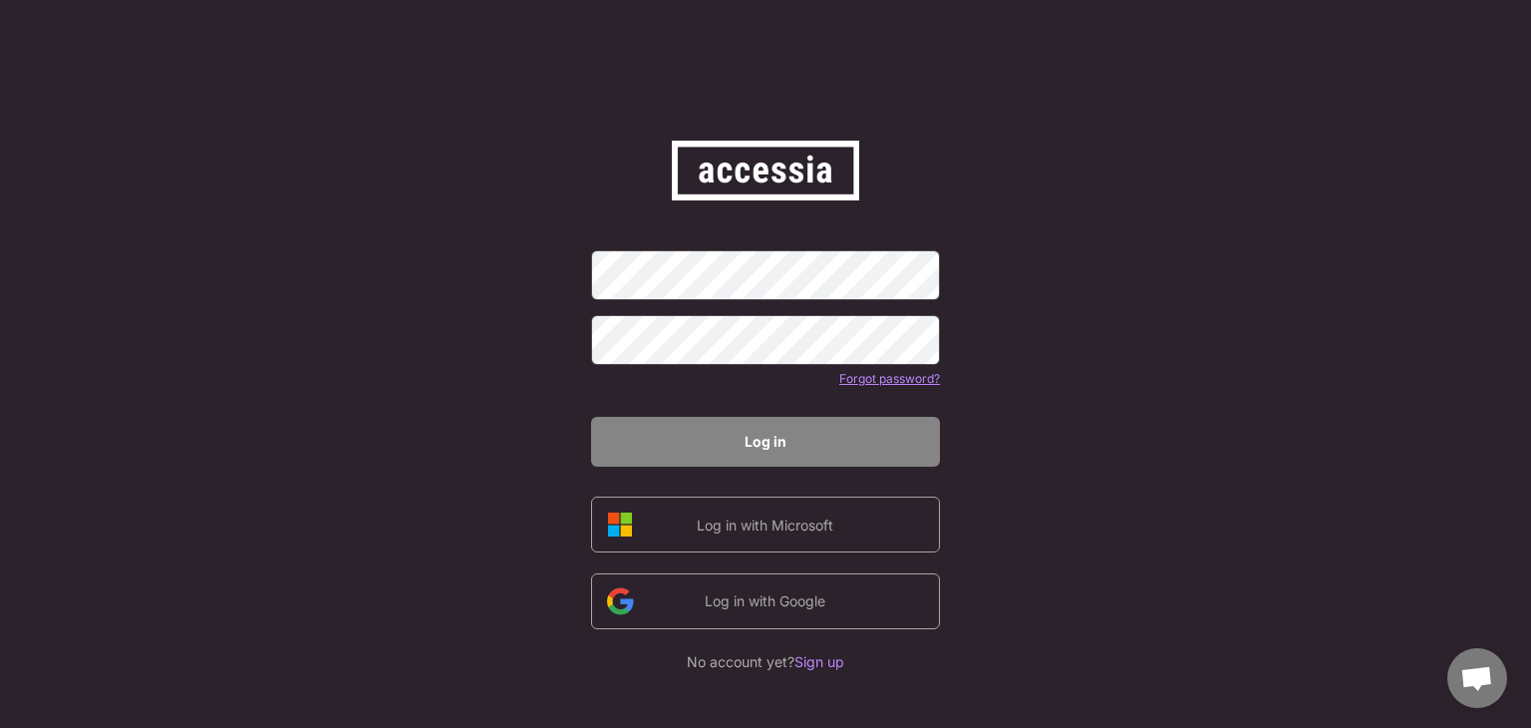  I want to click on div: Log in with Google, so click(764, 600).